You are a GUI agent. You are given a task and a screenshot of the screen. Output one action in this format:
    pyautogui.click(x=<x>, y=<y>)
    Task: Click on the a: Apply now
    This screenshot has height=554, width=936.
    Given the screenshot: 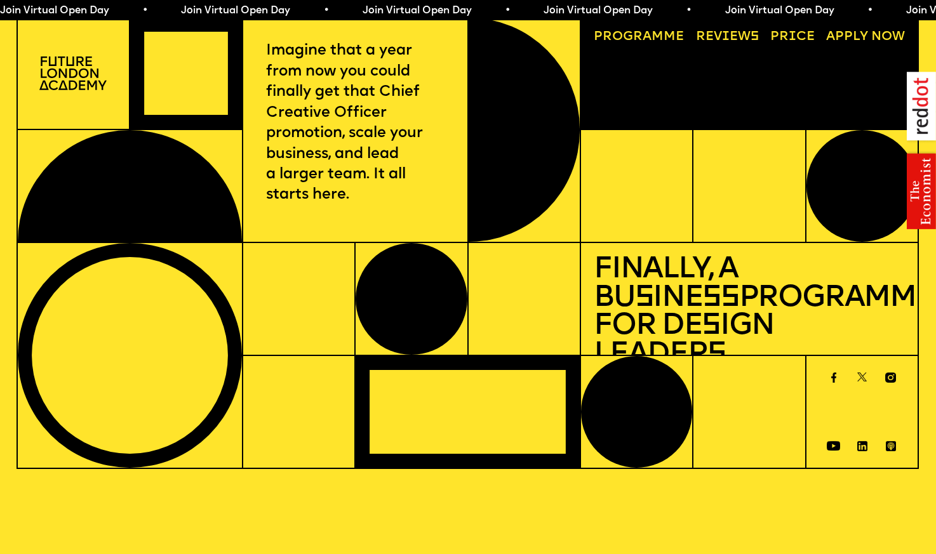 What is the action you would take?
    pyautogui.click(x=866, y=37)
    